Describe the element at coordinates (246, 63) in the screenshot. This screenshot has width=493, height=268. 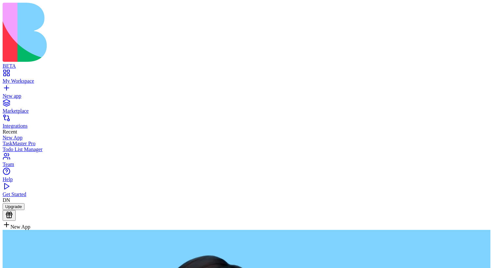
I see `a: BETA` at that location.